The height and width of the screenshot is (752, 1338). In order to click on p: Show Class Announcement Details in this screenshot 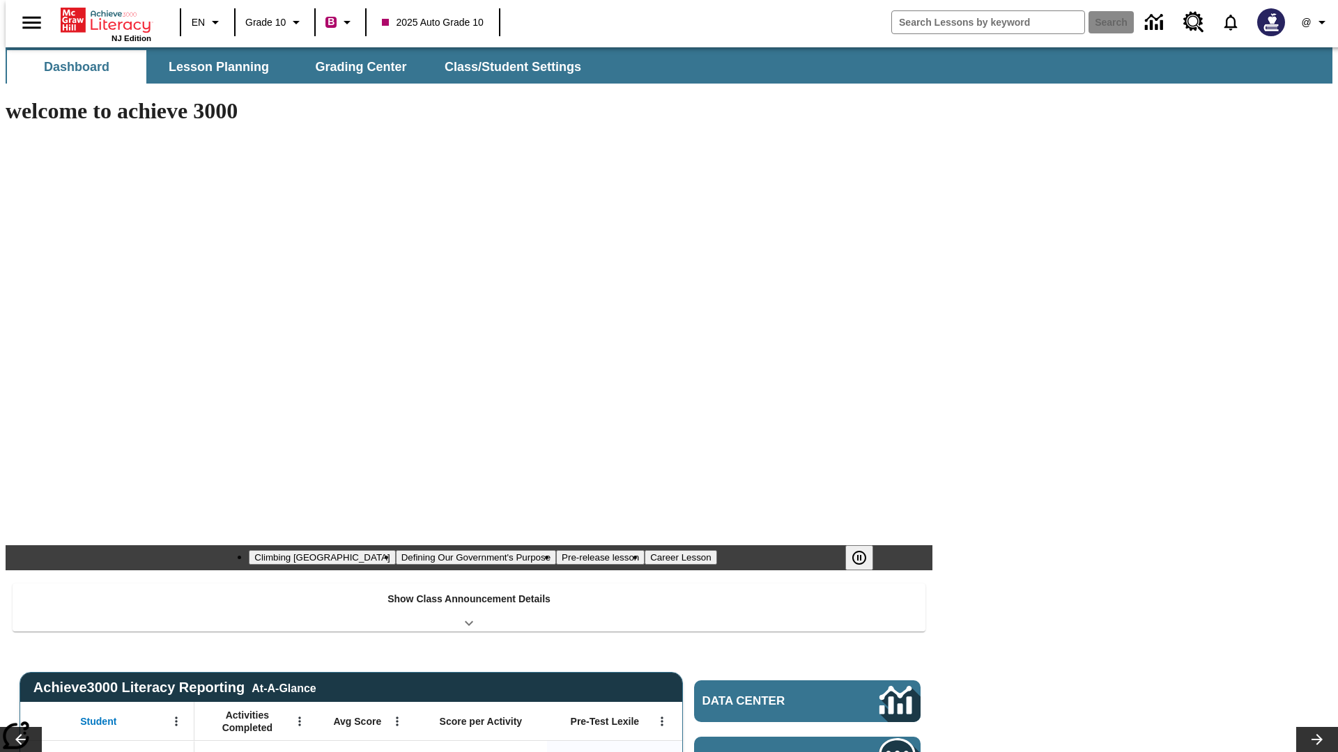, I will do `click(469, 599)`.